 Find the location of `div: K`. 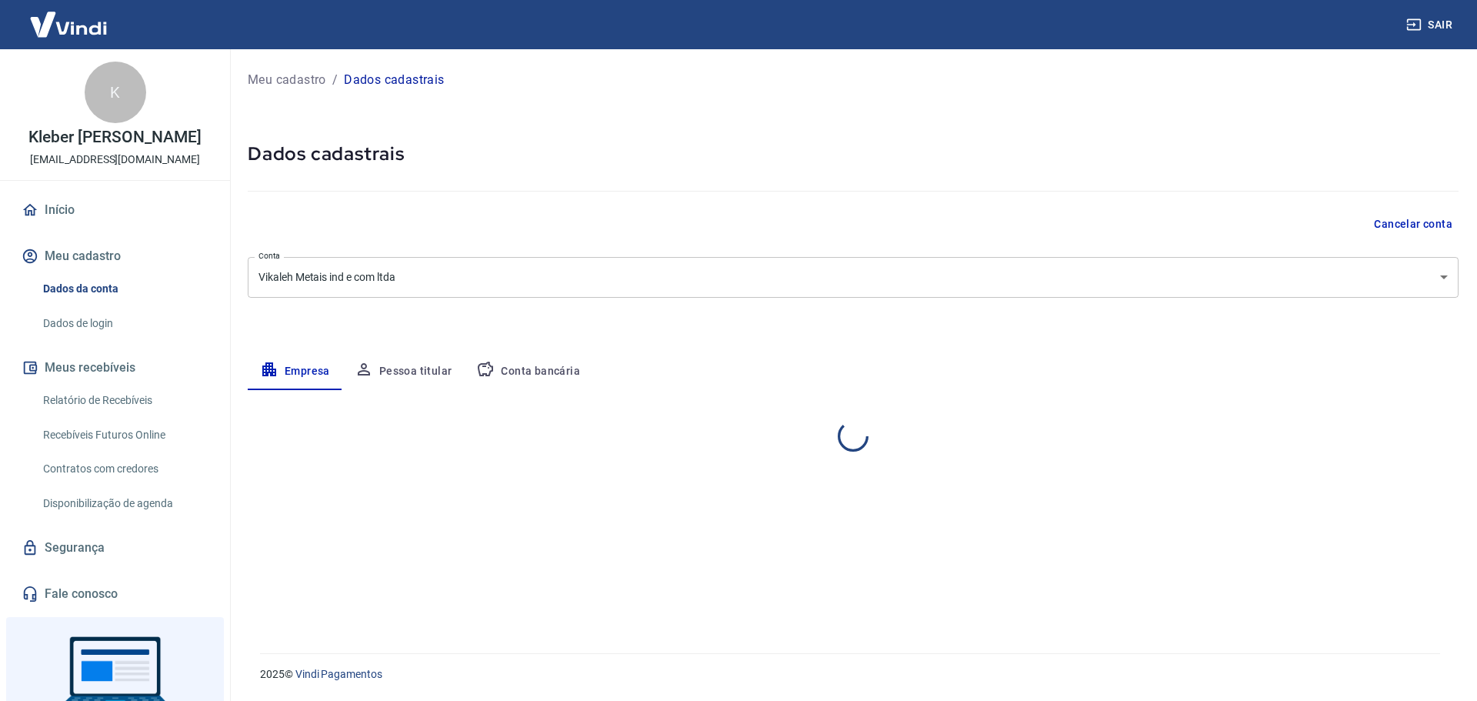

div: K is located at coordinates (115, 92).